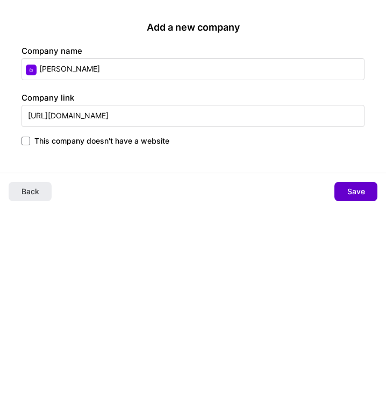 The height and width of the screenshot is (396, 386). What do you see at coordinates (52, 51) in the screenshot?
I see `label: Company name` at bounding box center [52, 51].